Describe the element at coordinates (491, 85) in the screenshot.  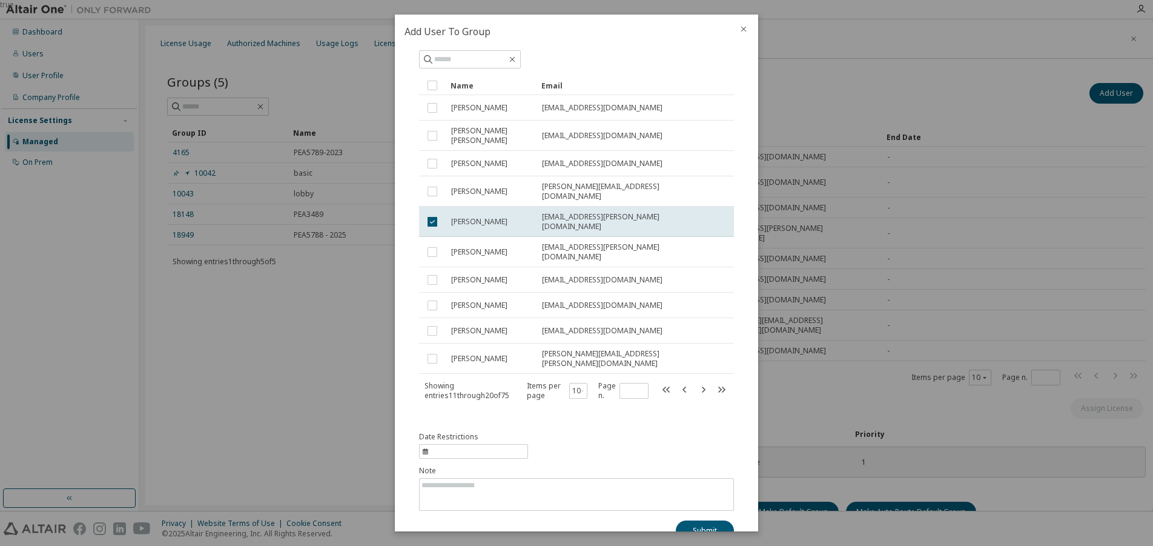
I see `div: Name` at that location.